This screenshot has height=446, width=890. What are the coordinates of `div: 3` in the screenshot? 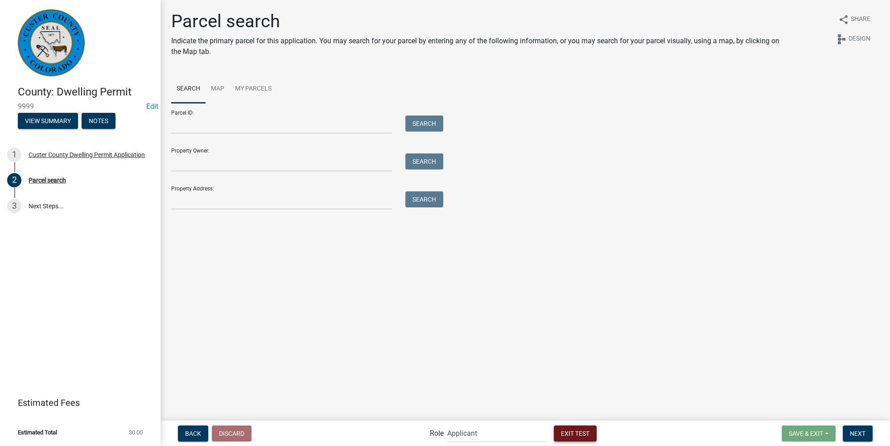 It's located at (14, 206).